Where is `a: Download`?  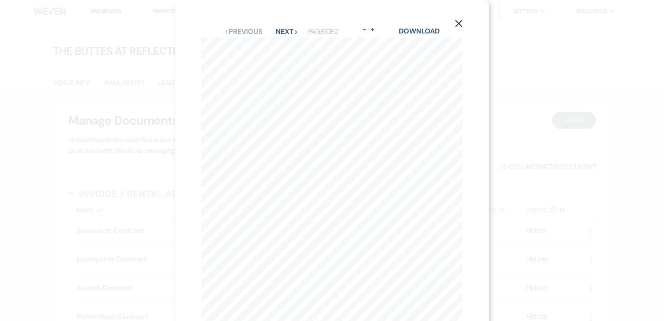
a: Download is located at coordinates (419, 31).